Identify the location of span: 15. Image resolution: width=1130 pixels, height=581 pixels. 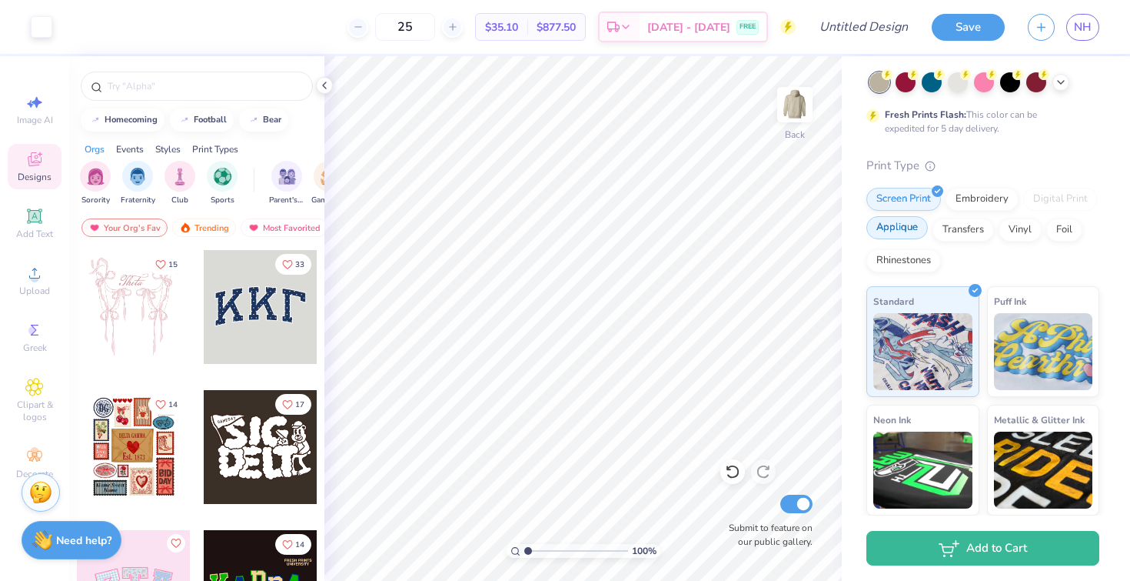
(173, 265).